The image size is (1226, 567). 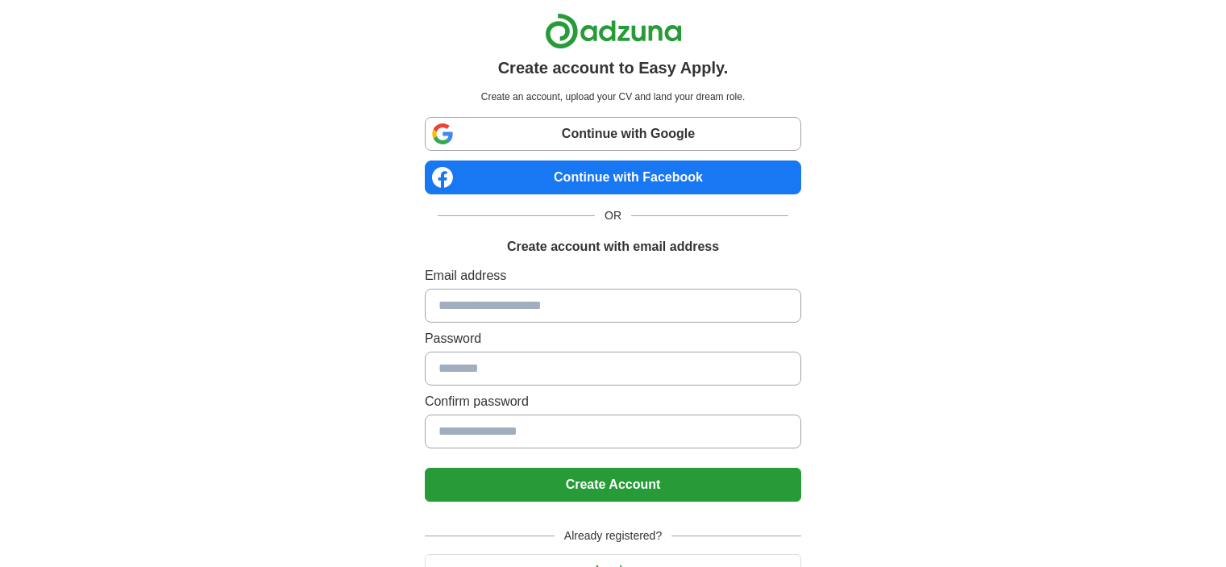 I want to click on h1: Create account to Easy Apply., so click(x=614, y=68).